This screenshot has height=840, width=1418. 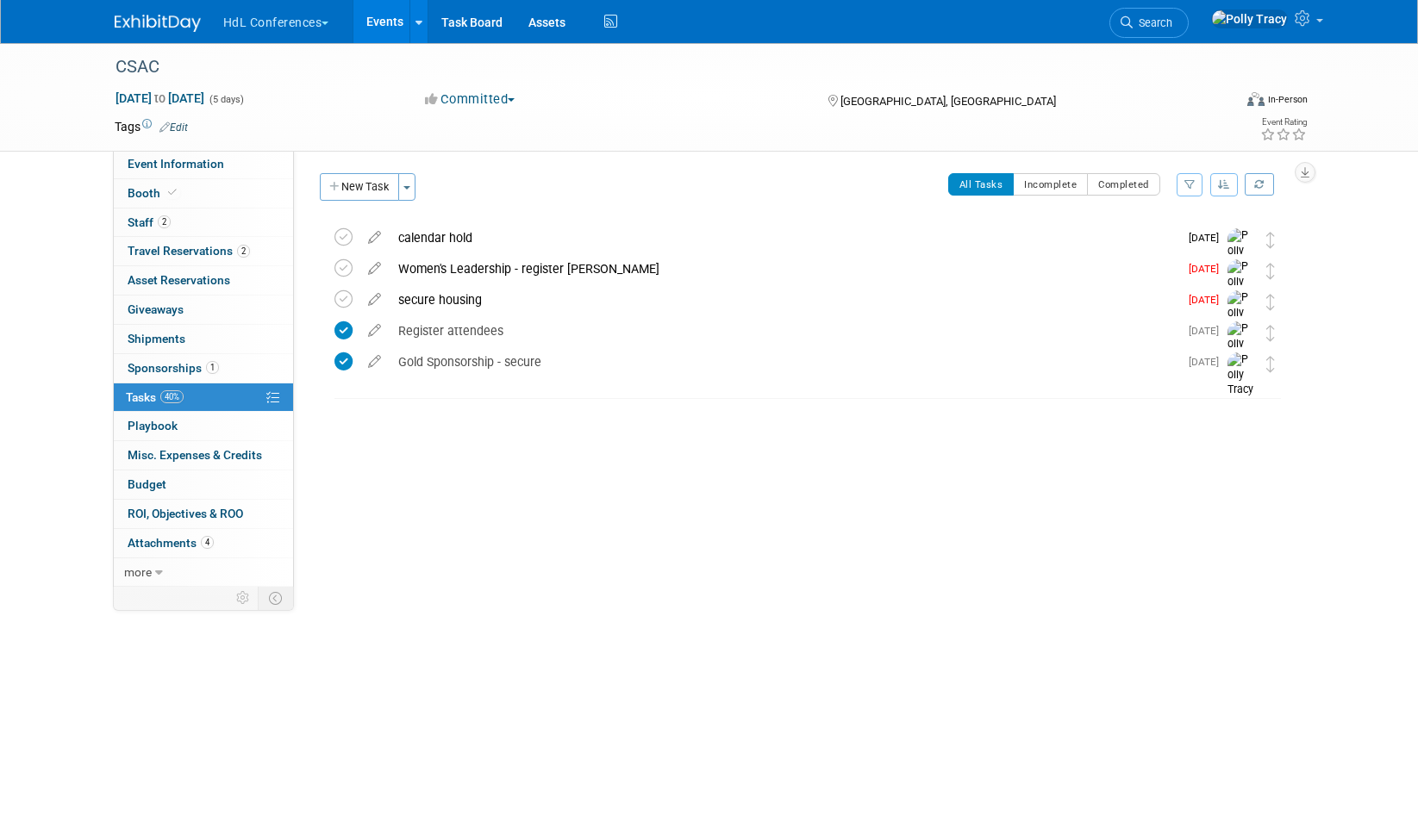 What do you see at coordinates (204, 193) in the screenshot?
I see `a: Booth` at bounding box center [204, 193].